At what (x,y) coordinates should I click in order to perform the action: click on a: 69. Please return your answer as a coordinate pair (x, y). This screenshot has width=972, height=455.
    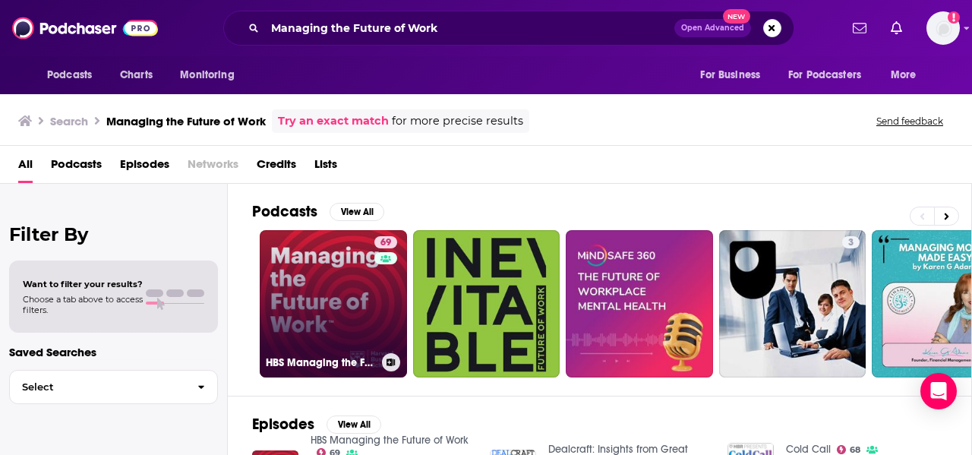
    Looking at the image, I should click on (386, 242).